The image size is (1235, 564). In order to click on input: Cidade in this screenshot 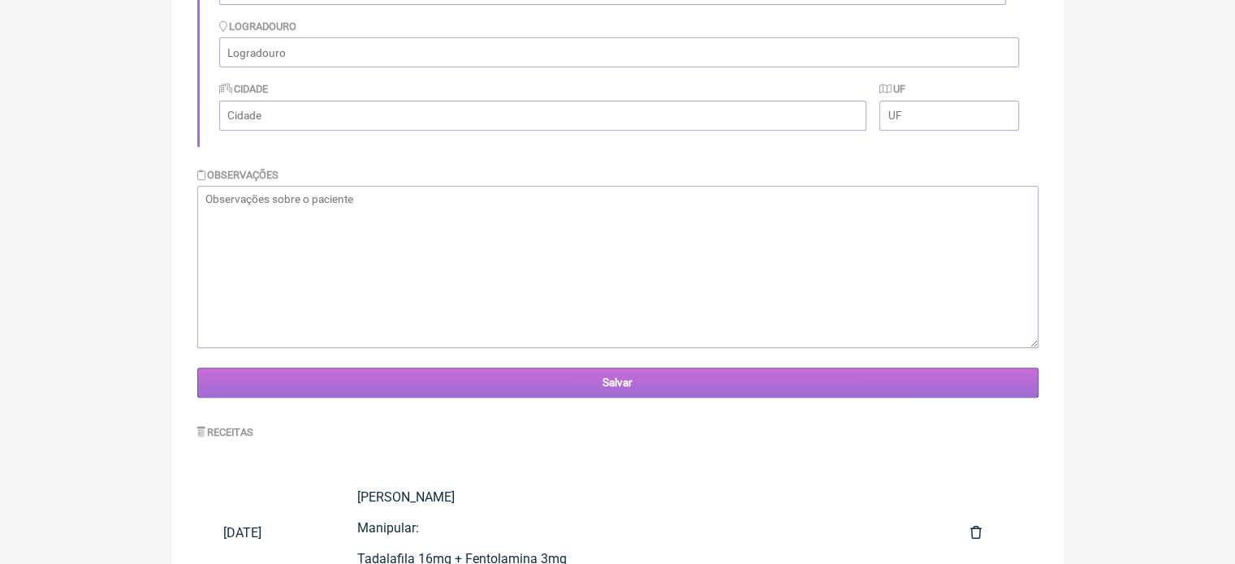, I will do `click(543, 115)`.